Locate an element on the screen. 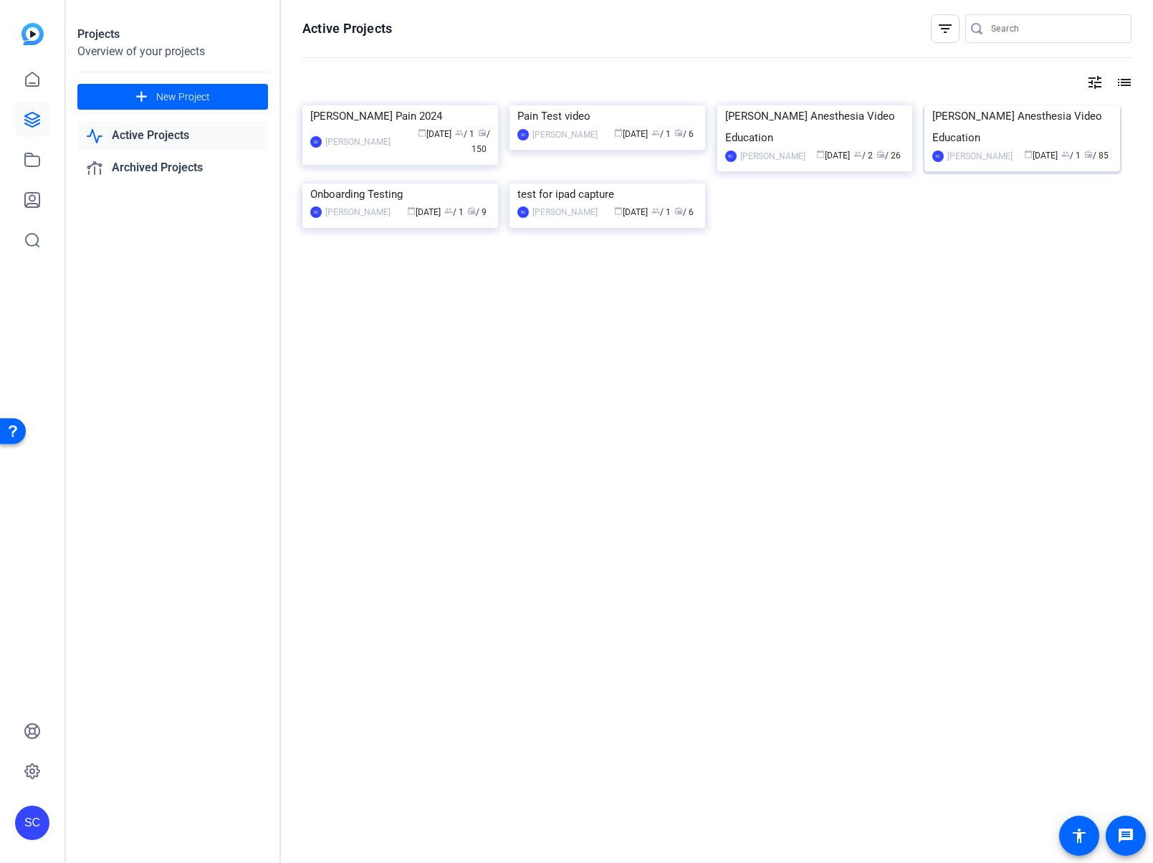  div: Pain Test video is located at coordinates (607, 116).